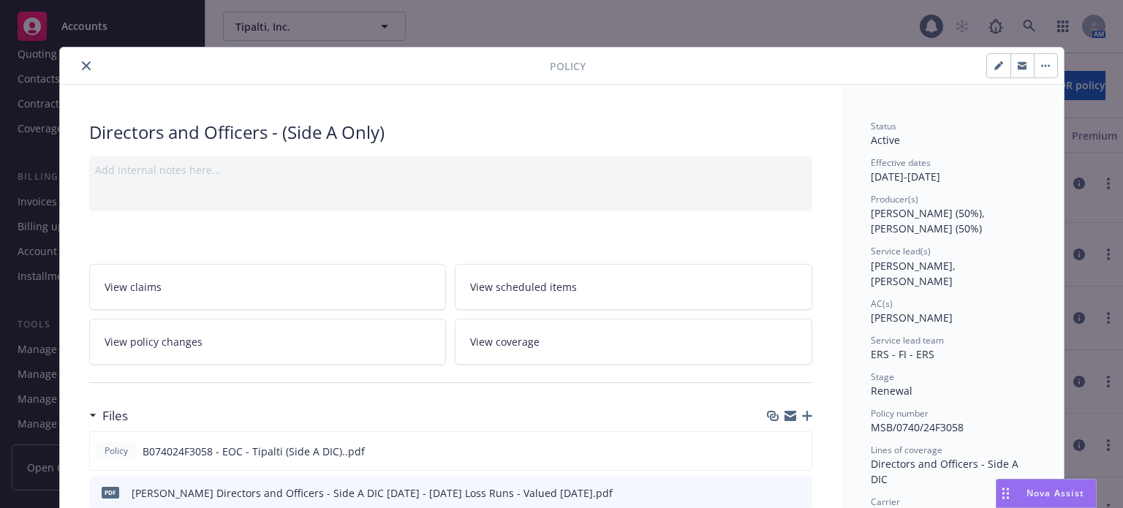 Image resolution: width=1123 pixels, height=508 pixels. Describe the element at coordinates (523, 287) in the screenshot. I see `span: View scheduled items` at that location.